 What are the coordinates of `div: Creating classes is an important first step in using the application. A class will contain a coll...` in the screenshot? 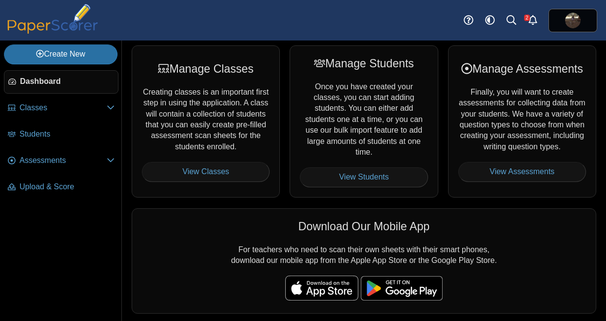 It's located at (206, 121).